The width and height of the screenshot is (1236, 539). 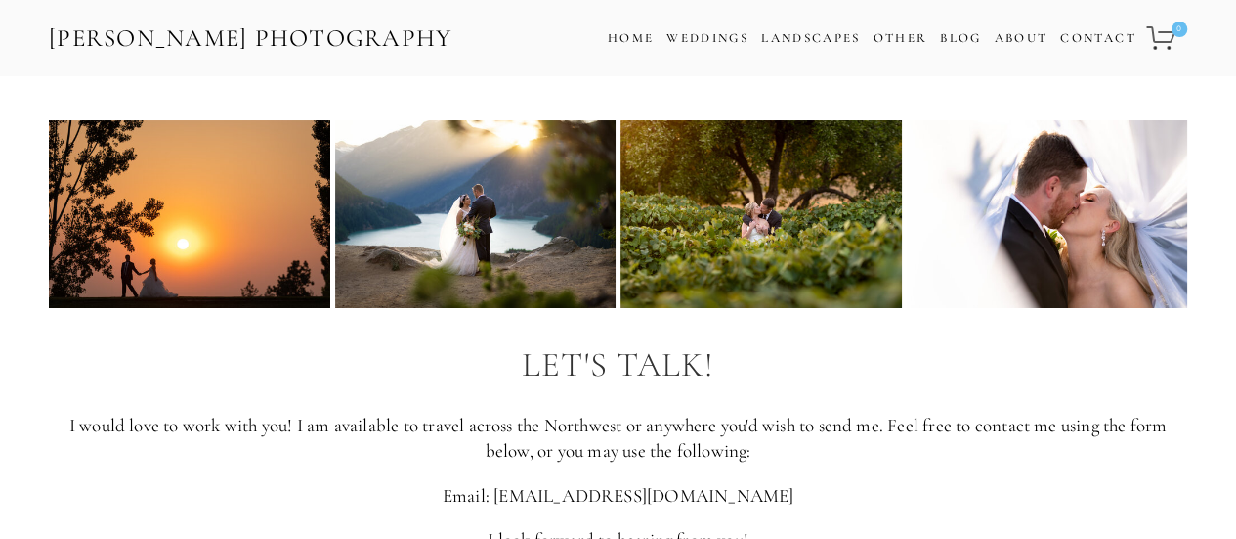 What do you see at coordinates (1047, 214) in the screenshot?
I see `img: ©ZachNichols (July 10, 2021 [18.19.06]) - ZAC_8476.jpg` at bounding box center [1047, 214].